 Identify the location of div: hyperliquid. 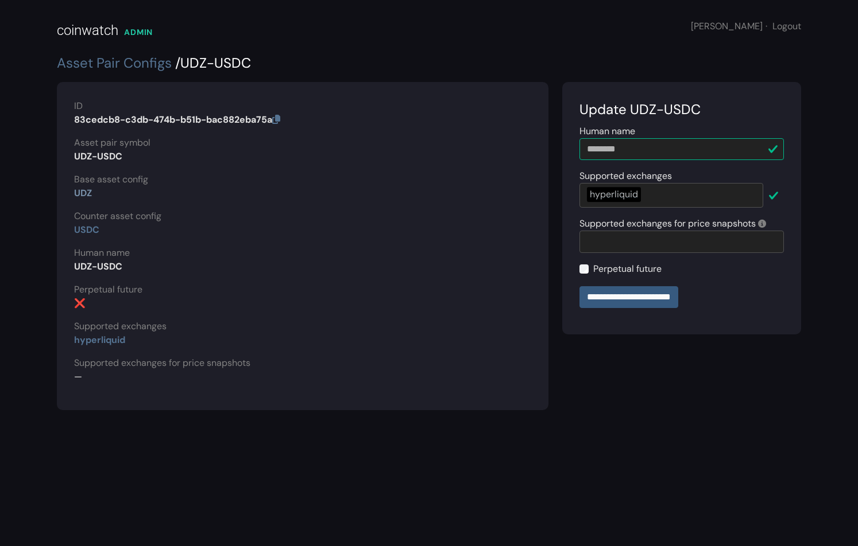
(614, 195).